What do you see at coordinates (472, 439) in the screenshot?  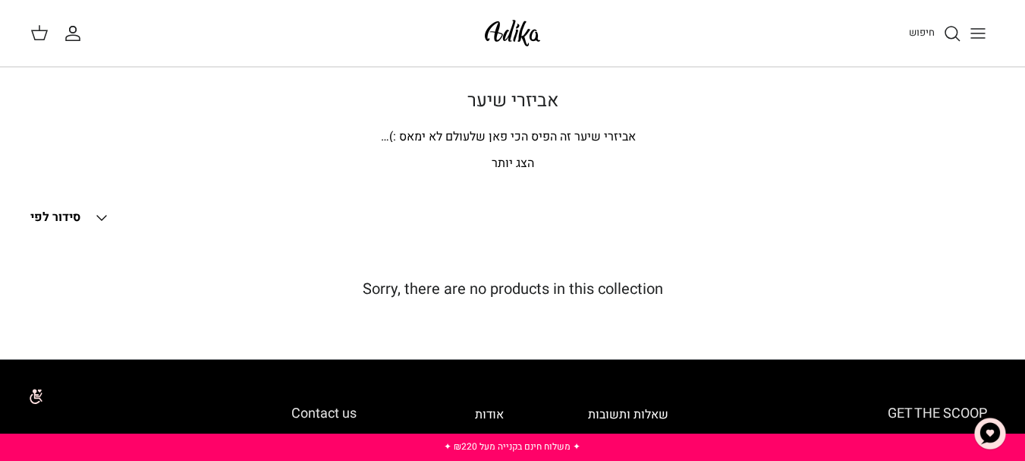 I see `a: תקנון החברה` at bounding box center [472, 439].